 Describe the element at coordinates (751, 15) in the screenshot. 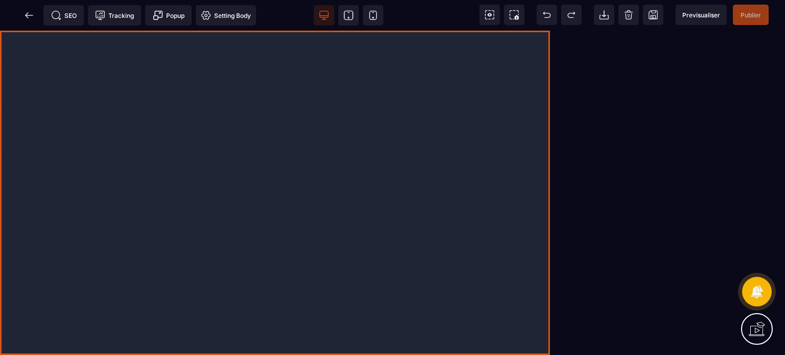

I see `span: Publier` at that location.